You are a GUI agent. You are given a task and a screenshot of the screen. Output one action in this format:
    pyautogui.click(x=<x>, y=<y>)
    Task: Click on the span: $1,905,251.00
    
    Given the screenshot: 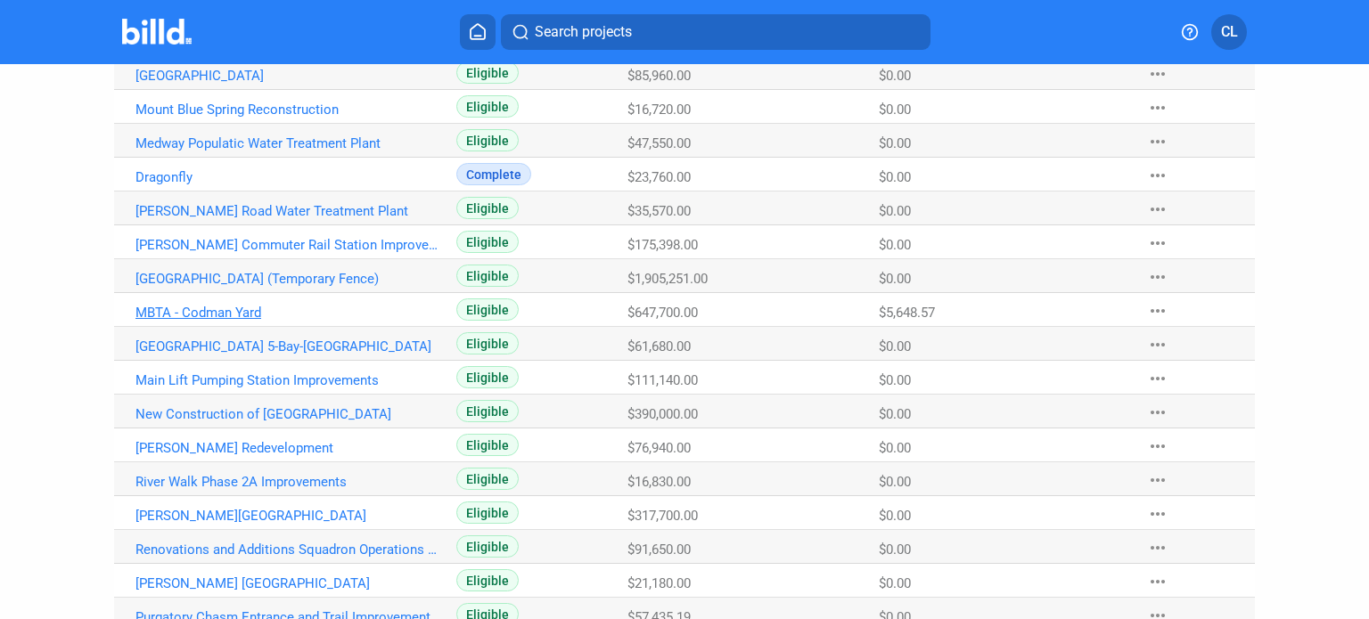 What is the action you would take?
    pyautogui.click(x=667, y=279)
    